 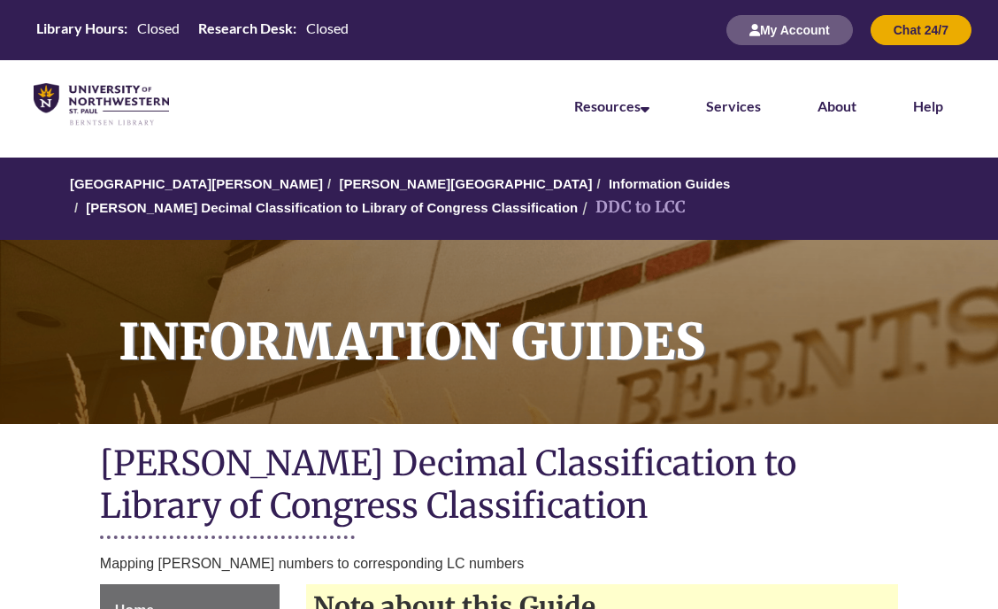 I want to click on a: Services, so click(x=734, y=105).